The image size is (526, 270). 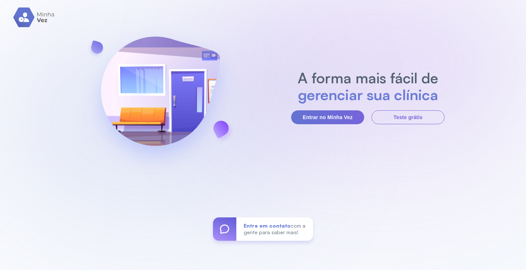 I want to click on h2: A forma mais fácil de, so click(x=368, y=78).